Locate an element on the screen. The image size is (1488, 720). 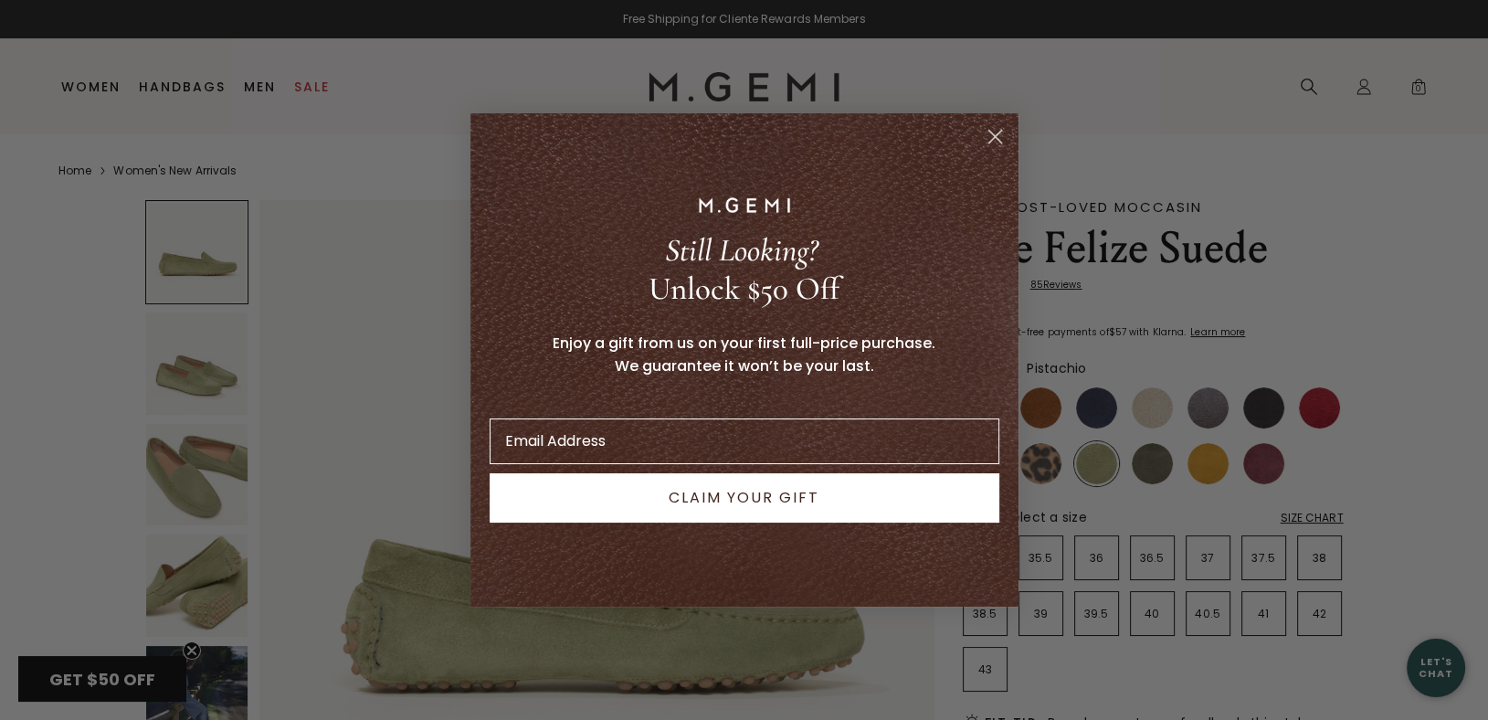
button: Close dialog is located at coordinates (994, 136).